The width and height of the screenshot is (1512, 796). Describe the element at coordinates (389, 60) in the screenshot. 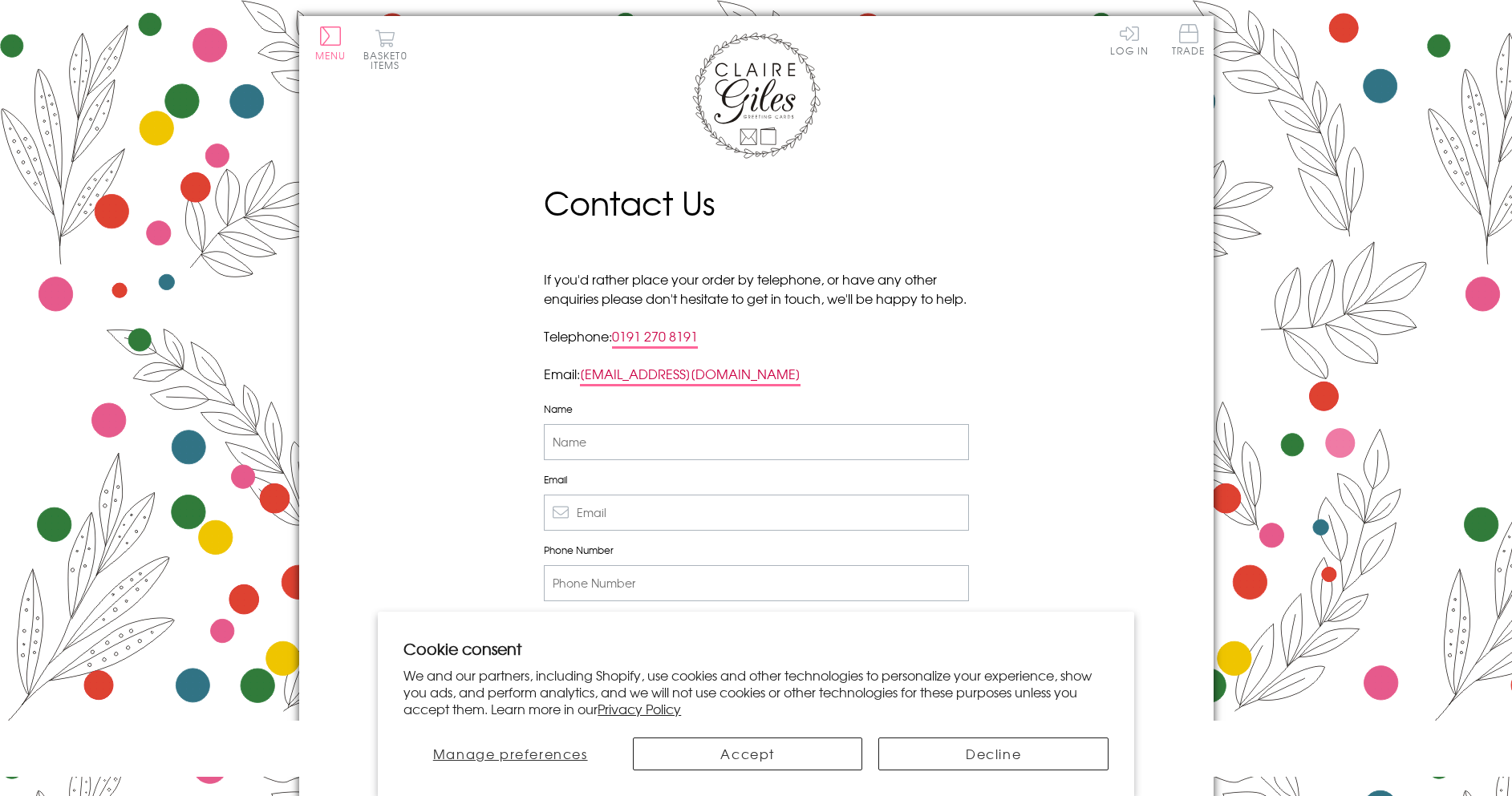

I see `span: 0 items` at that location.